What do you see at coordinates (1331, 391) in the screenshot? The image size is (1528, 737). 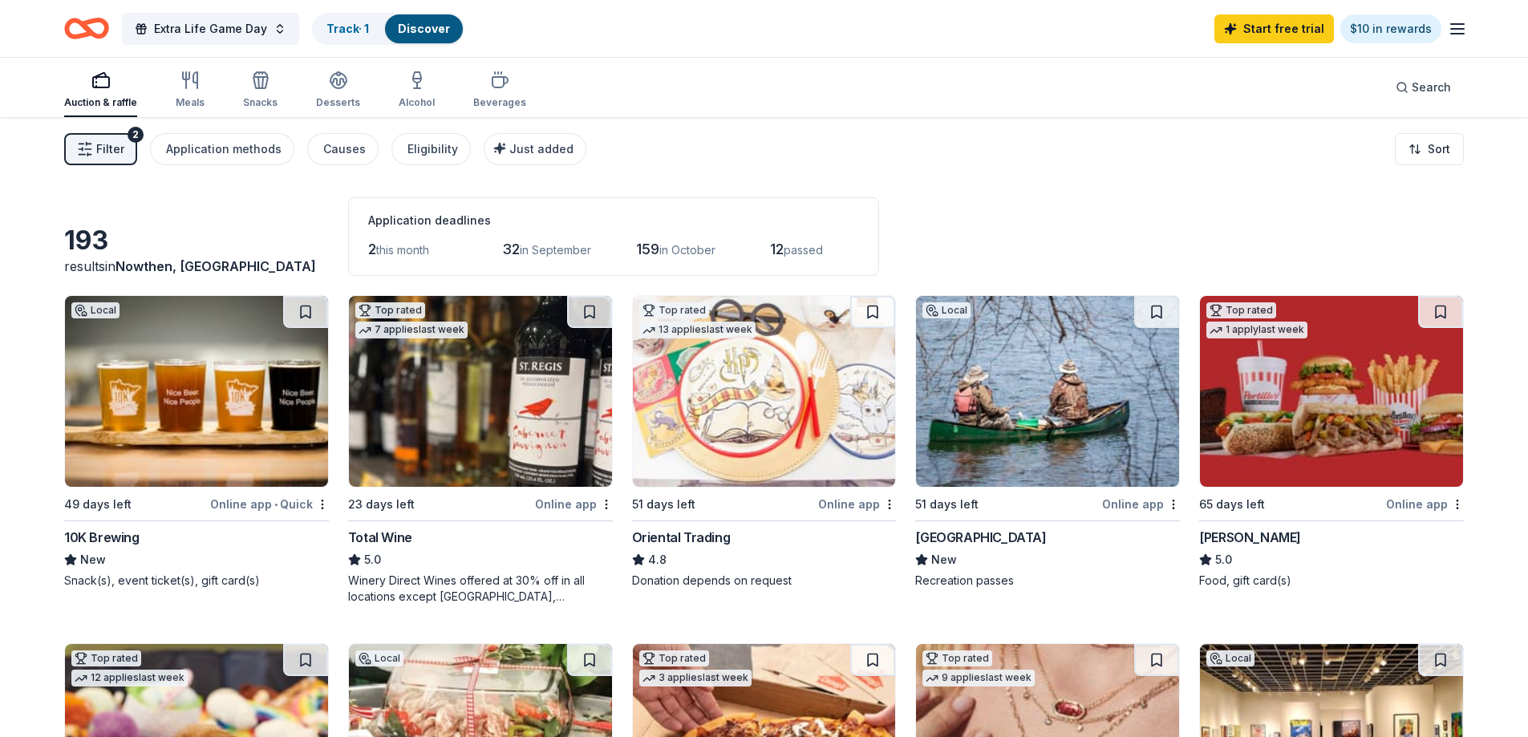 I see `img: Image for Portillo's` at bounding box center [1331, 391].